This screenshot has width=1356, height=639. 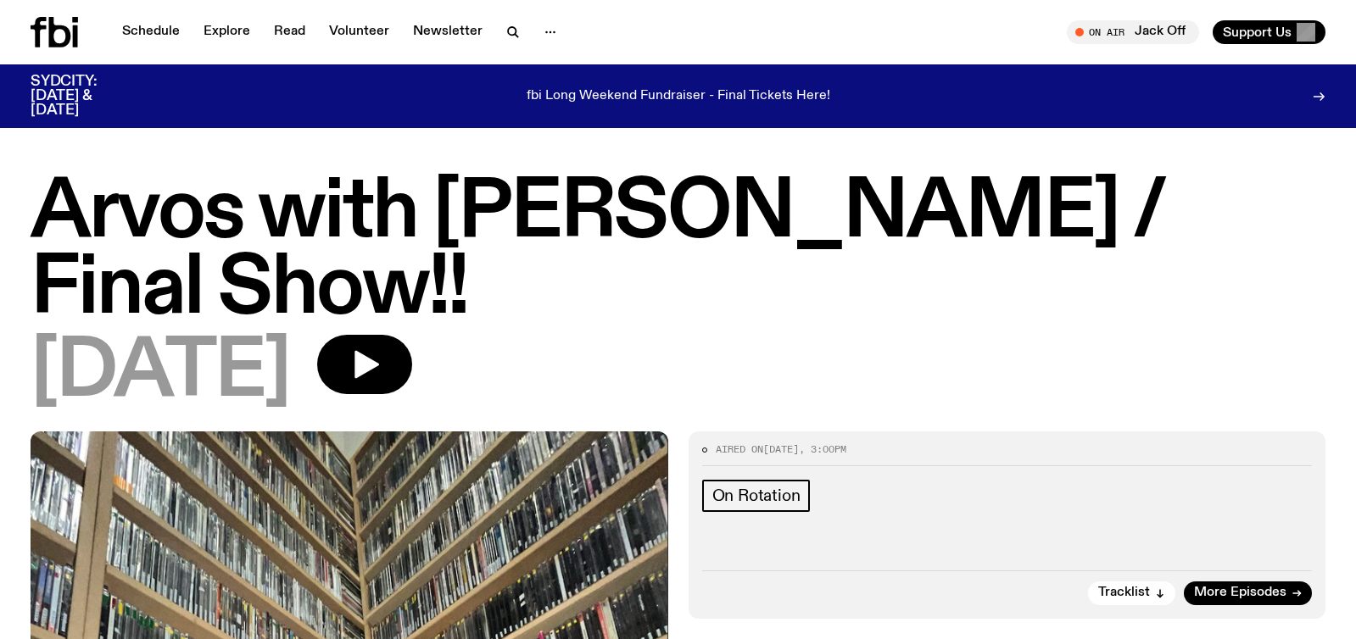 What do you see at coordinates (1268, 32) in the screenshot?
I see `button: Support Us` at bounding box center [1268, 32].